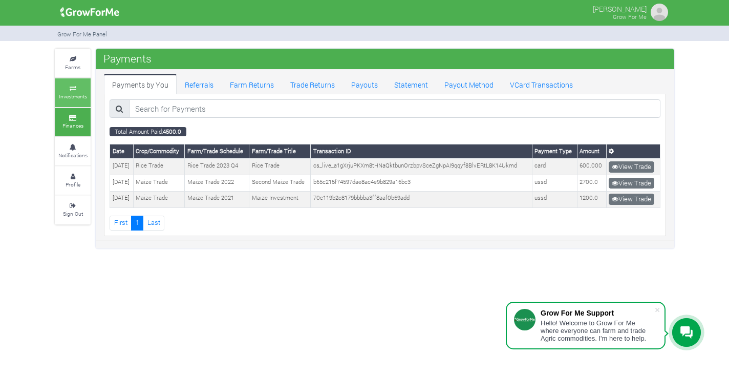  Describe the element at coordinates (554, 166) in the screenshot. I see `td: card` at that location.